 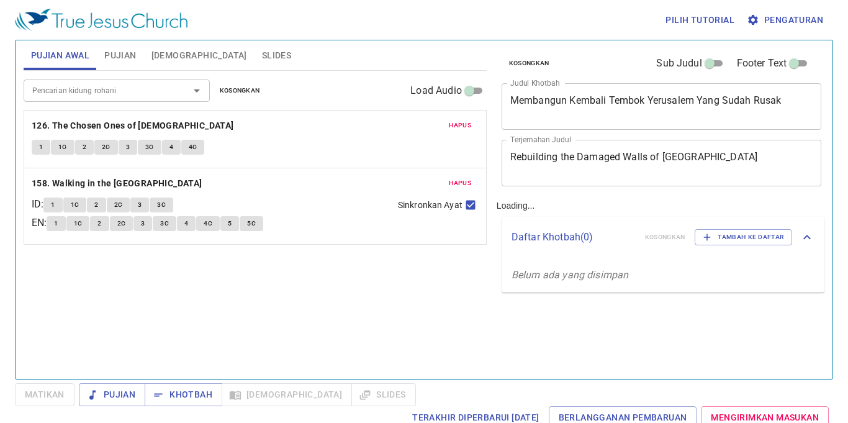 I want to click on div: Daftar Khotbah(0)KosongkanTambah ke Daftar, so click(x=663, y=237).